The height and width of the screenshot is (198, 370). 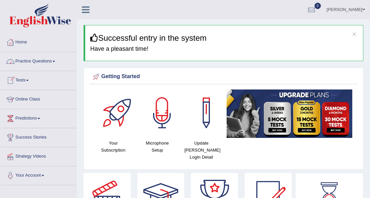 What do you see at coordinates (224, 38) in the screenshot?
I see `h3: Successful entry in the system` at bounding box center [224, 38].